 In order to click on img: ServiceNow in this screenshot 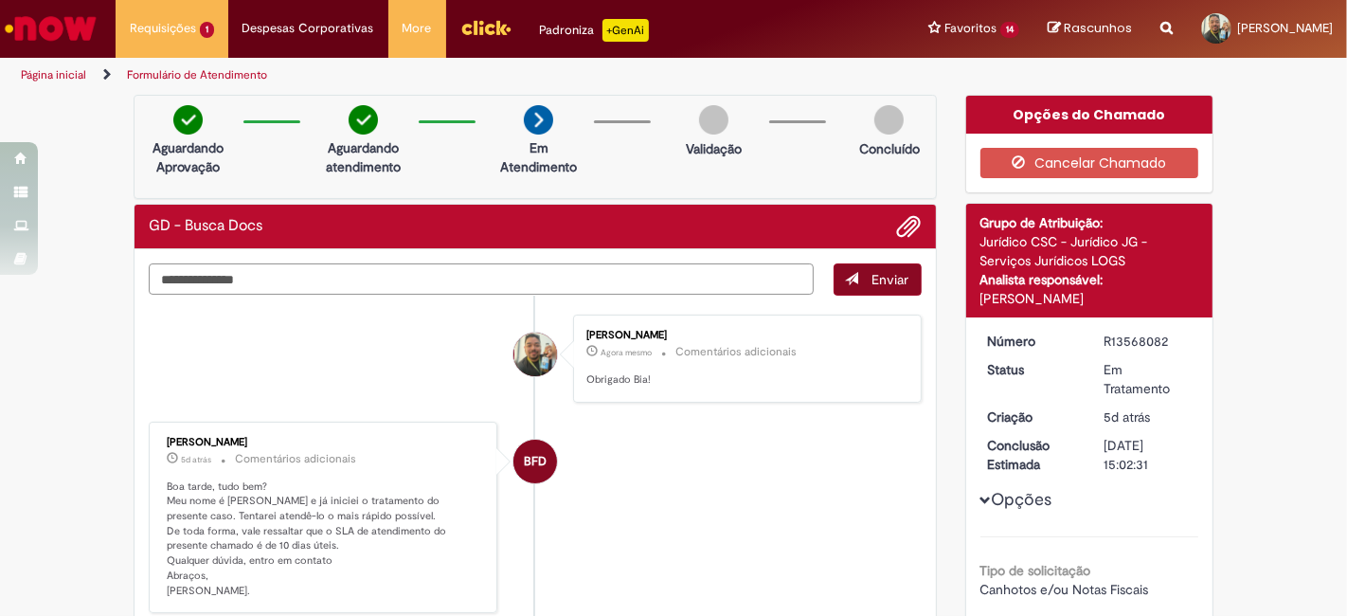, I will do `click(50, 28)`.